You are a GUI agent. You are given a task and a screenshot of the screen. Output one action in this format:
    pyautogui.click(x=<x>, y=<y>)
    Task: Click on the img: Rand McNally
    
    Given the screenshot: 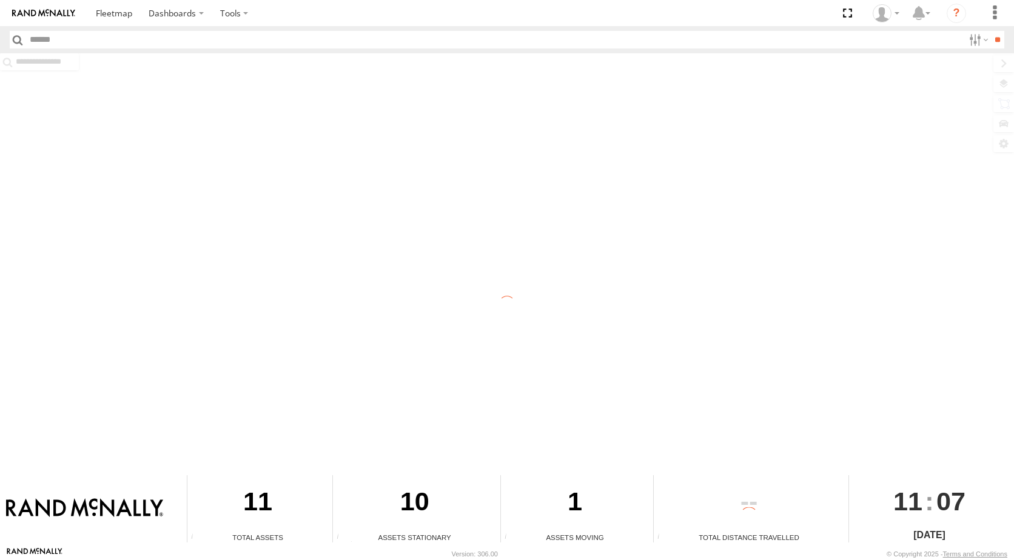 What is the action you would take?
    pyautogui.click(x=84, y=509)
    